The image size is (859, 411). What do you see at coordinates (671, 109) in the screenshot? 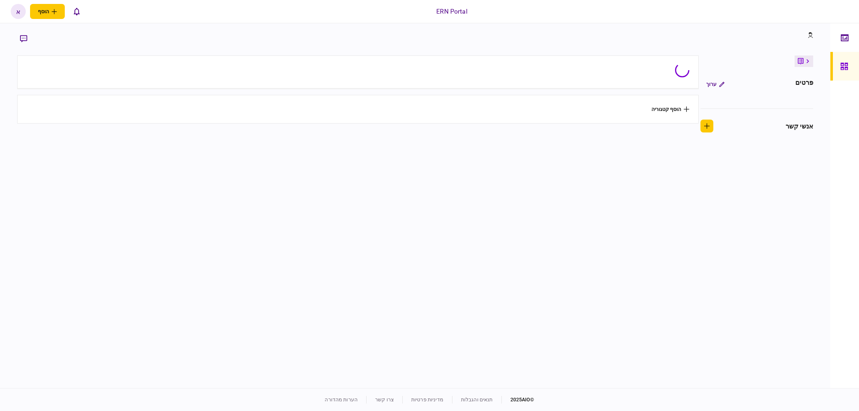
I see `button: הוסף קטגוריה` at bounding box center [671, 109].